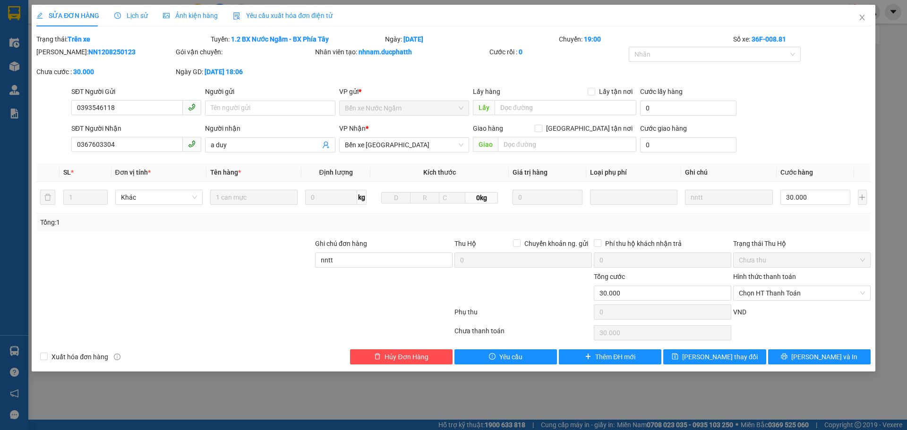 This screenshot has width=907, height=430. Describe the element at coordinates (784, 357) in the screenshot. I see `span: printer` at that location.